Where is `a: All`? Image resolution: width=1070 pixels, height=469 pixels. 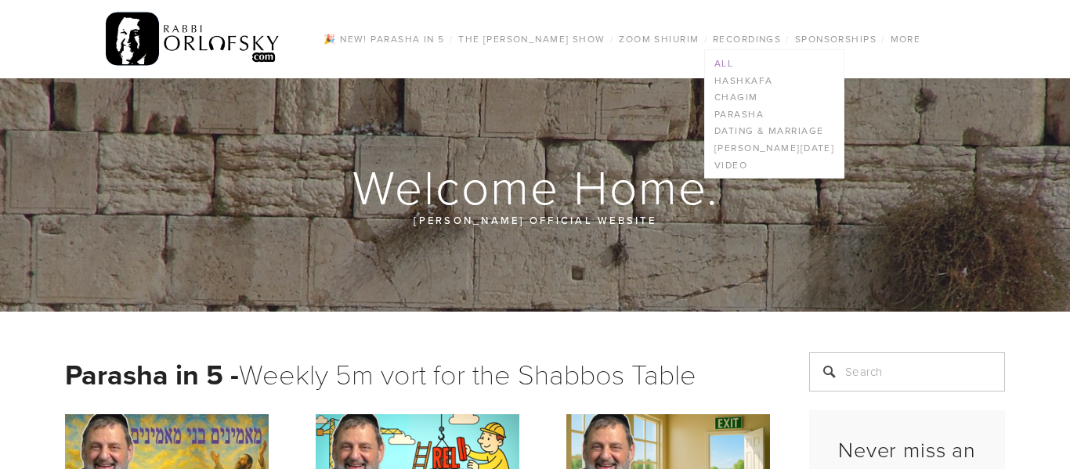
a: All is located at coordinates (774, 63).